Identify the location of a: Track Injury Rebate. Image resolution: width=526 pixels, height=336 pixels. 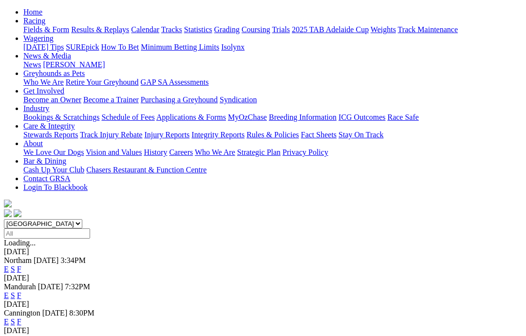
(111, 135).